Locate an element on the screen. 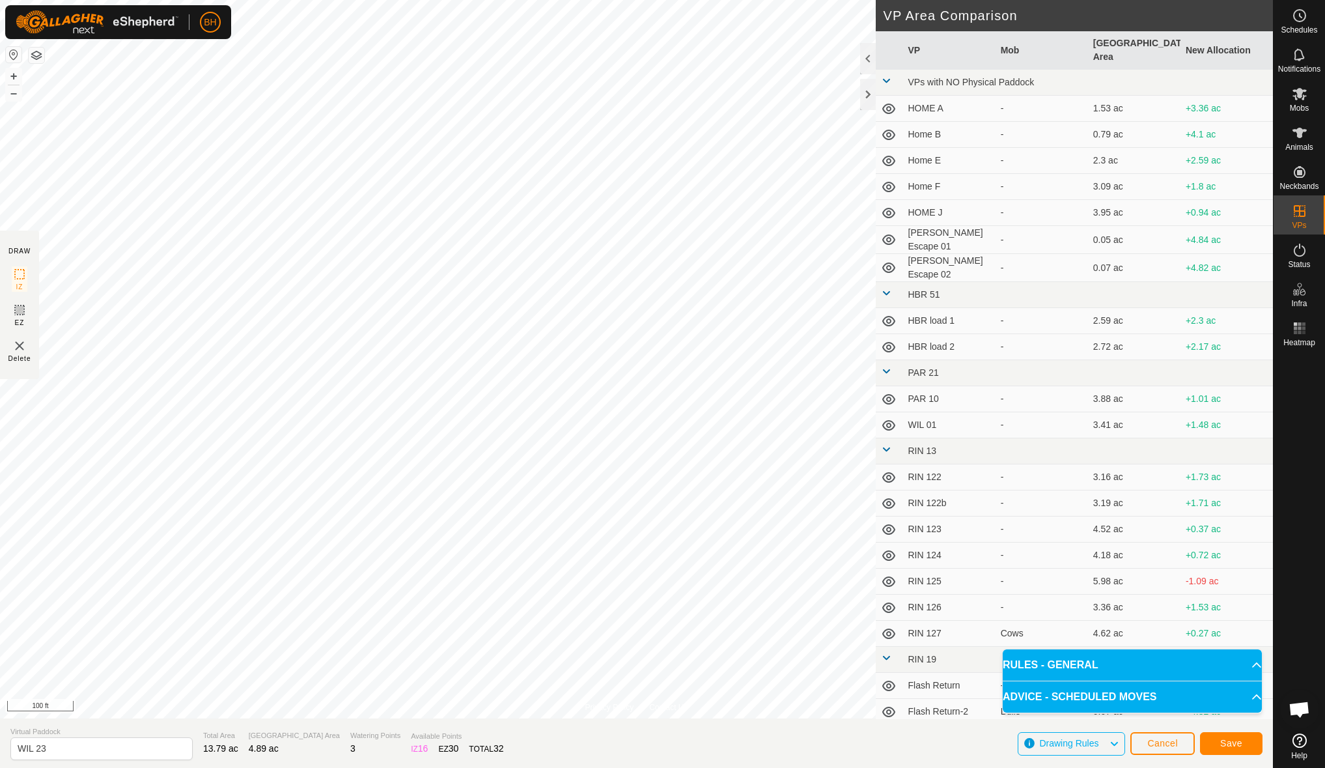 This screenshot has height=768, width=1325. td: 3.16 ac is located at coordinates (1134, 477).